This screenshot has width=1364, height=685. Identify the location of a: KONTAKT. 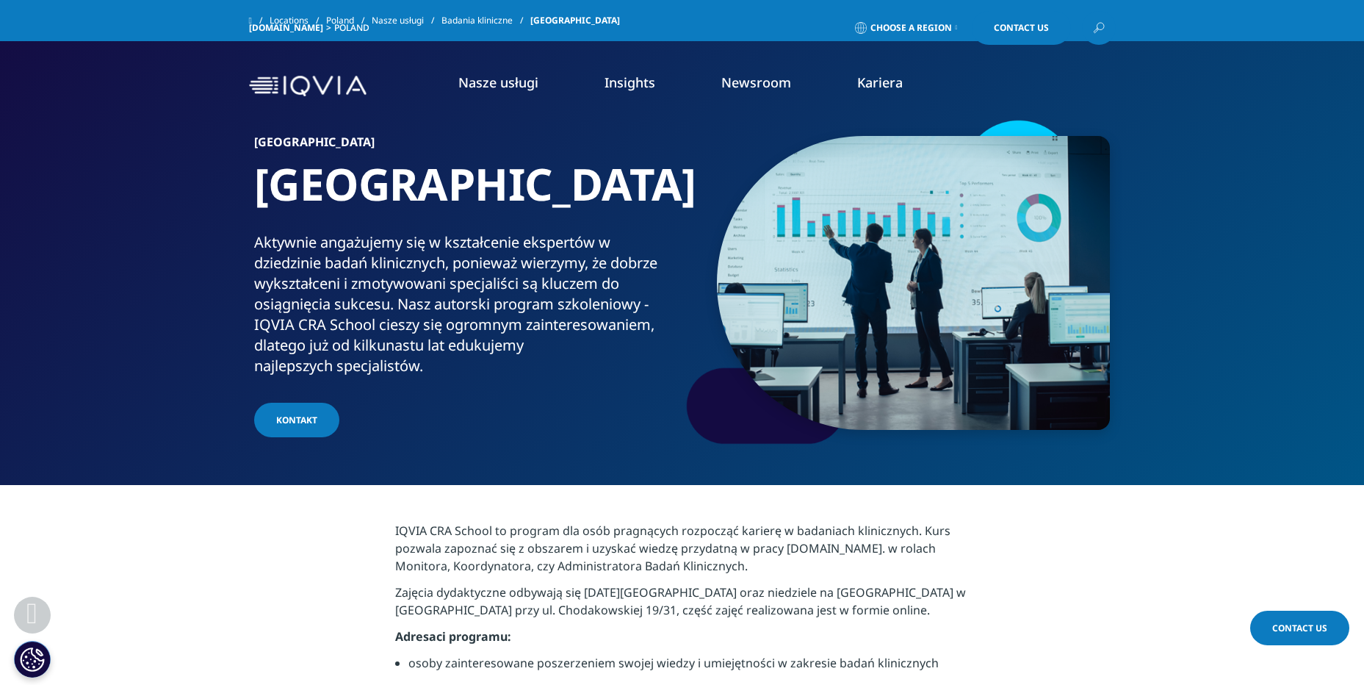
(297, 420).